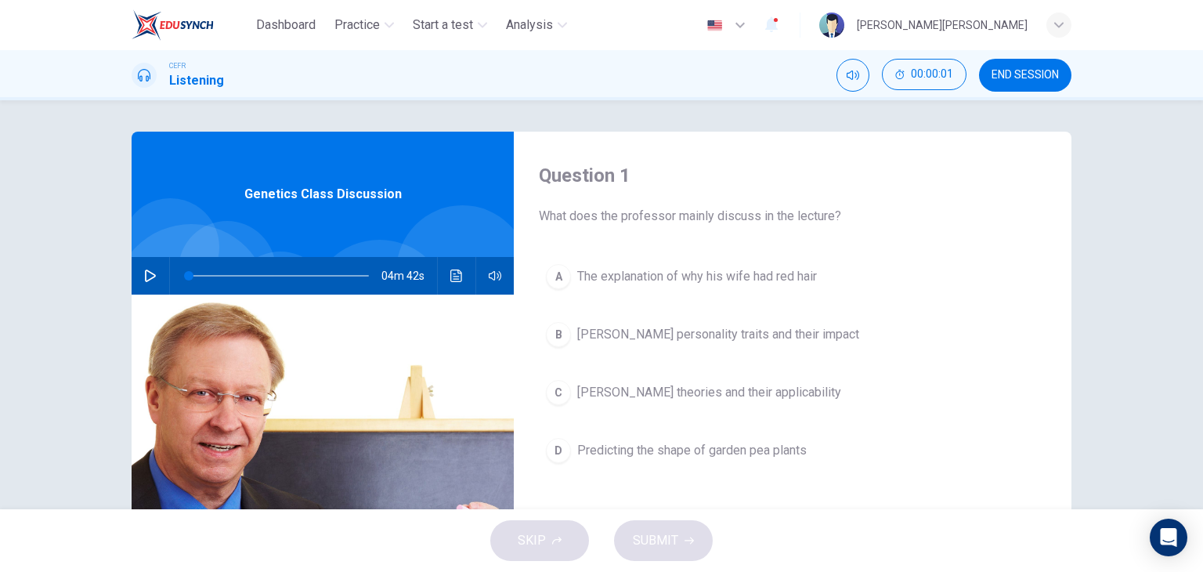  Describe the element at coordinates (692, 450) in the screenshot. I see `span: Predicting the shape of garden pea plants` at that location.